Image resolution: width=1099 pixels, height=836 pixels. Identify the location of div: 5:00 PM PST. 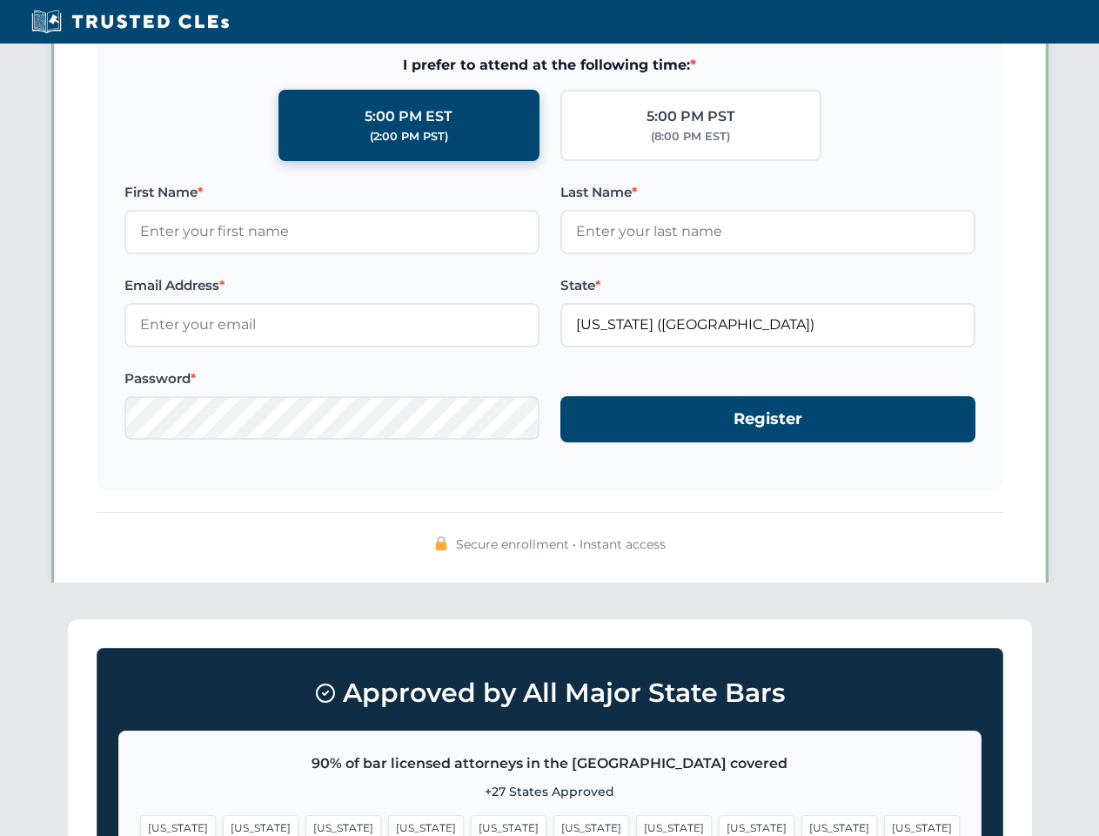
(691, 117).